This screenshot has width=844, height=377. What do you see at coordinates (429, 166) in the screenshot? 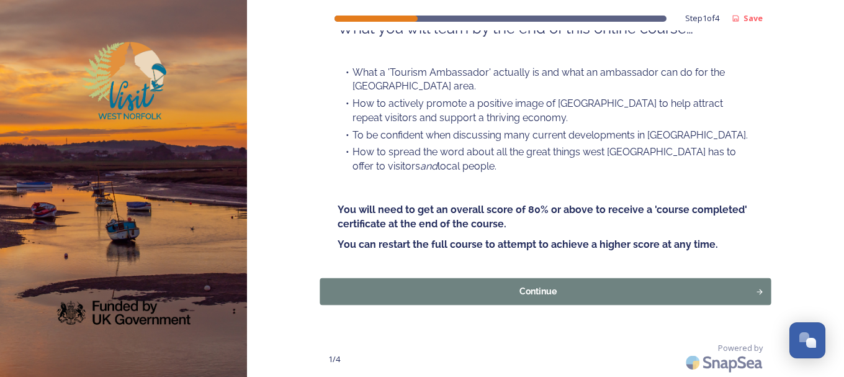
I see `em: and` at bounding box center [429, 166].